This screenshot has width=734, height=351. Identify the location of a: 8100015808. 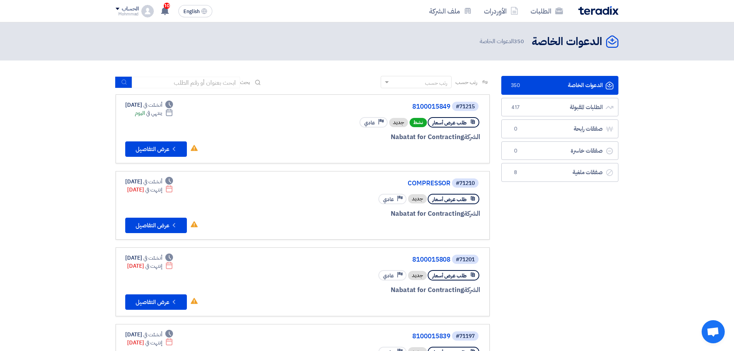
(373, 260).